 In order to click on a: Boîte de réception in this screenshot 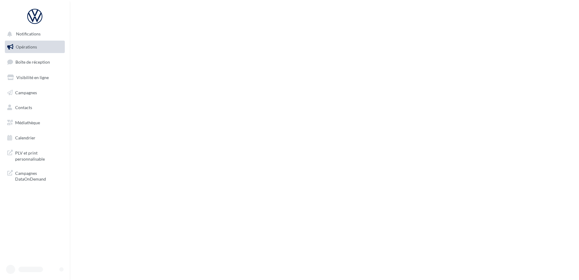, I will do `click(35, 62)`.